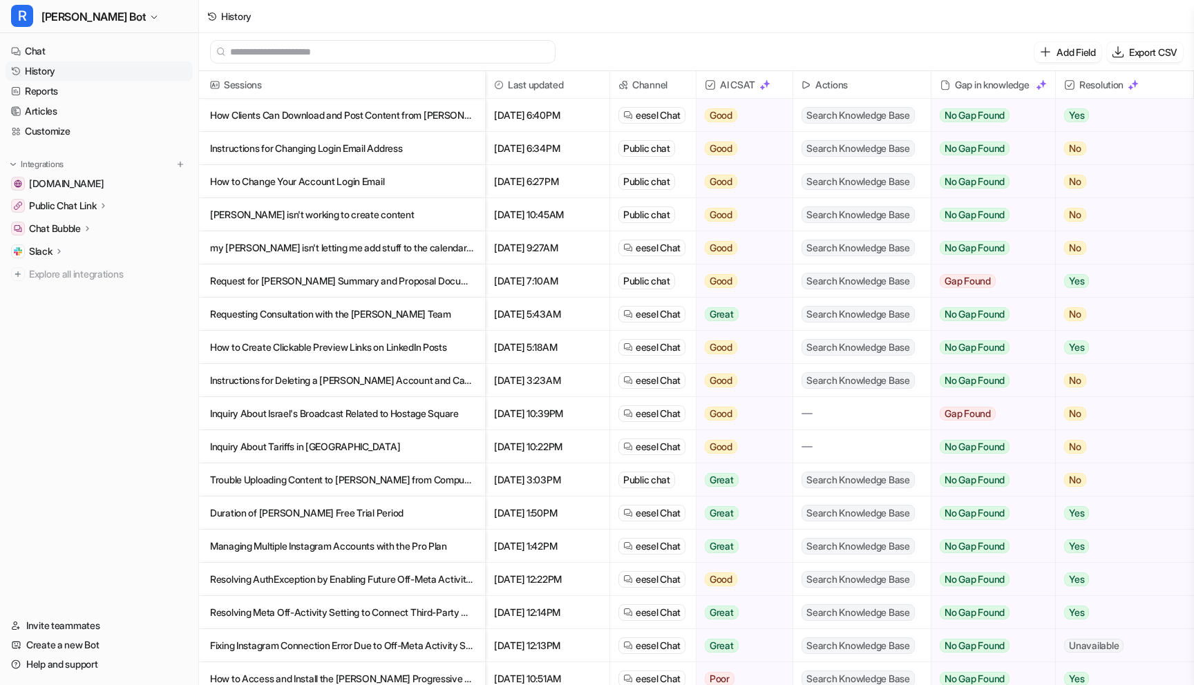 The height and width of the screenshot is (685, 1194). I want to click on div: History, so click(236, 16).